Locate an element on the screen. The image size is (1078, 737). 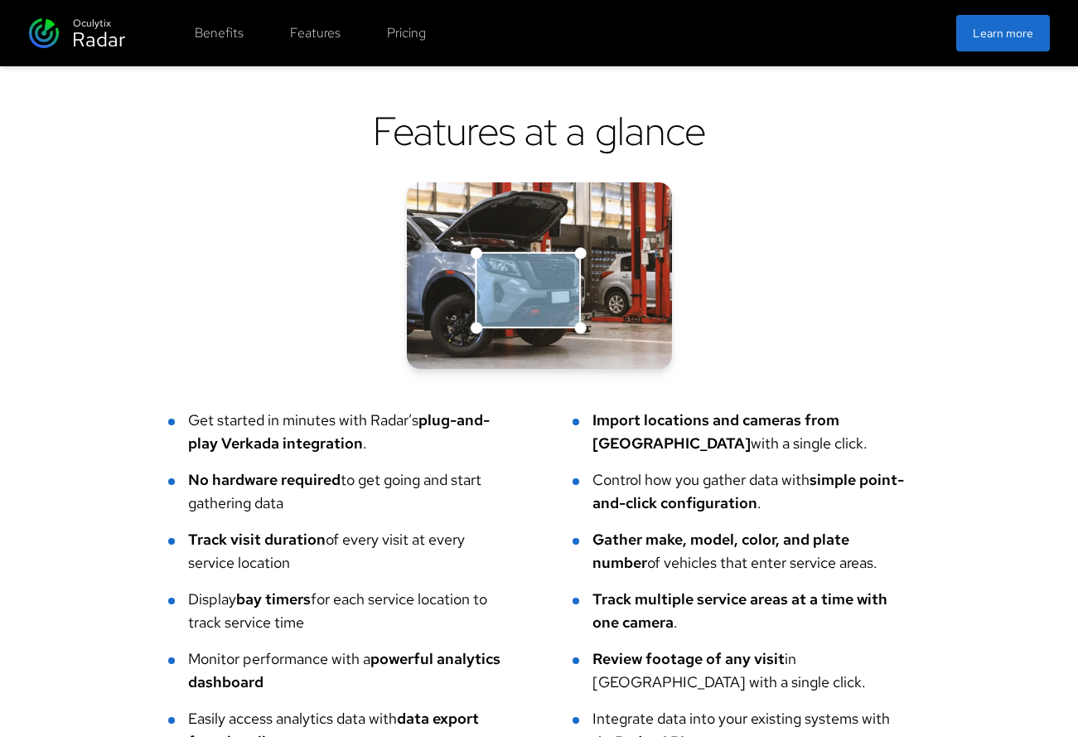
button: Learn more is located at coordinates (1003, 33).